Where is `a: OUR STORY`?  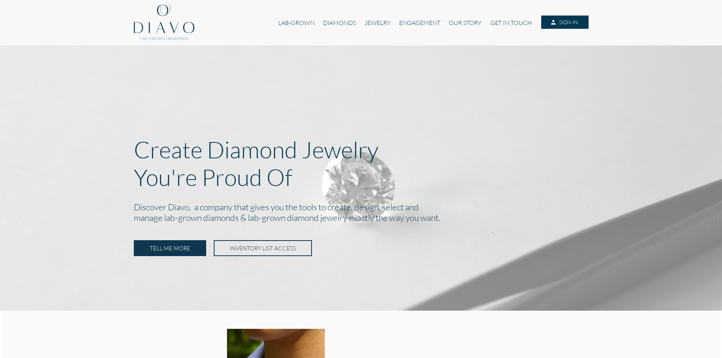
a: OUR STORY is located at coordinates (465, 23).